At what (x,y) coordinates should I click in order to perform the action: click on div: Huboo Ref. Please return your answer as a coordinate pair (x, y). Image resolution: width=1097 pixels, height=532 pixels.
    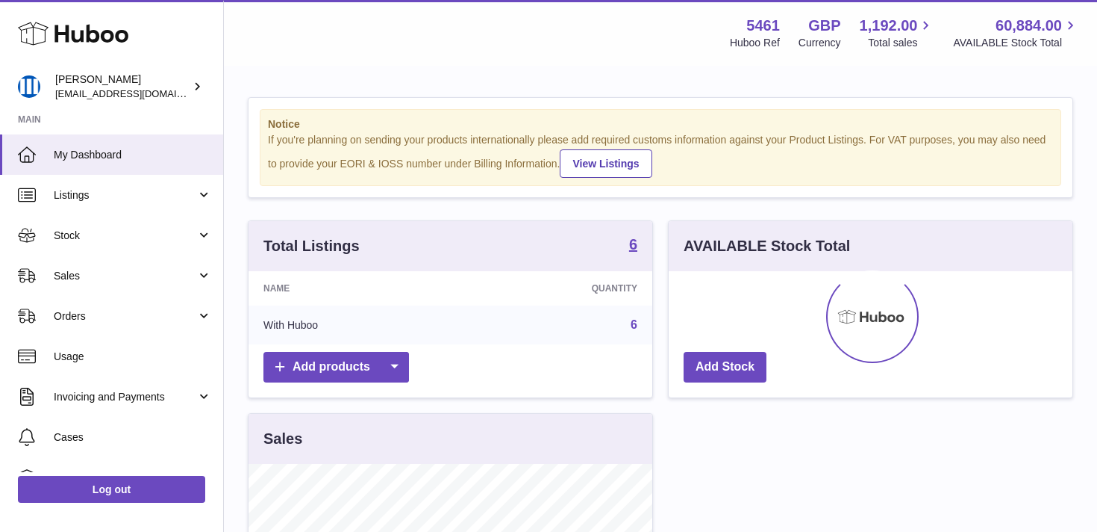
    Looking at the image, I should click on (755, 43).